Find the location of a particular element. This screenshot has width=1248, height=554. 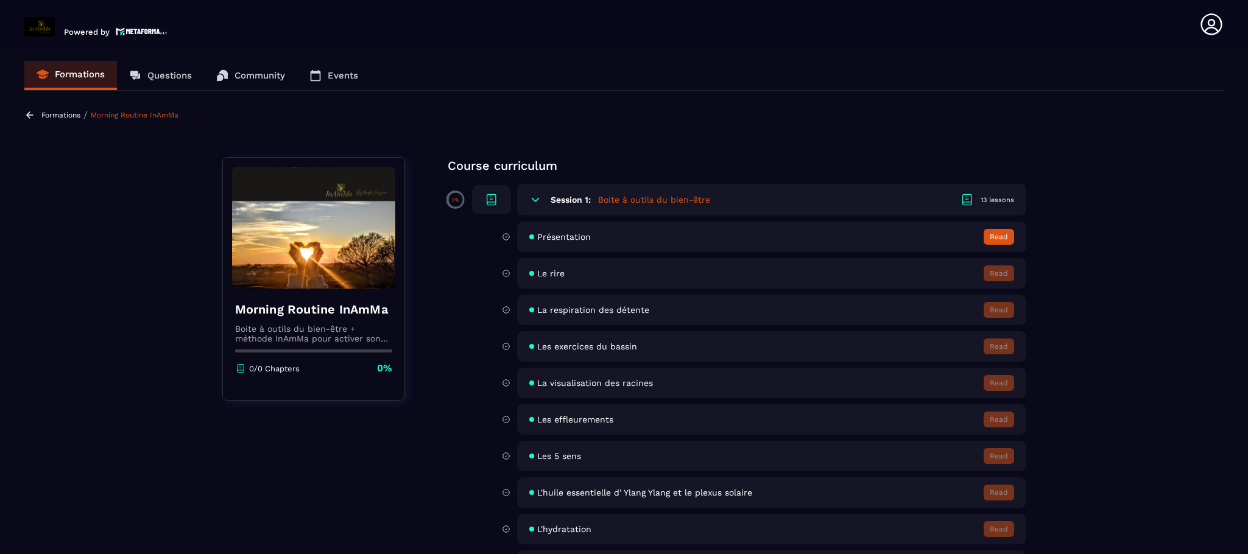

p: Course curriculum is located at coordinates (737, 166).